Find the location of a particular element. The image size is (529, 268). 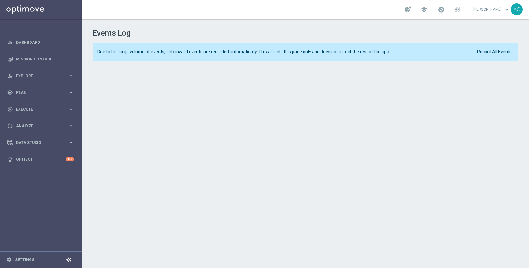

span: Execute is located at coordinates (42, 109).